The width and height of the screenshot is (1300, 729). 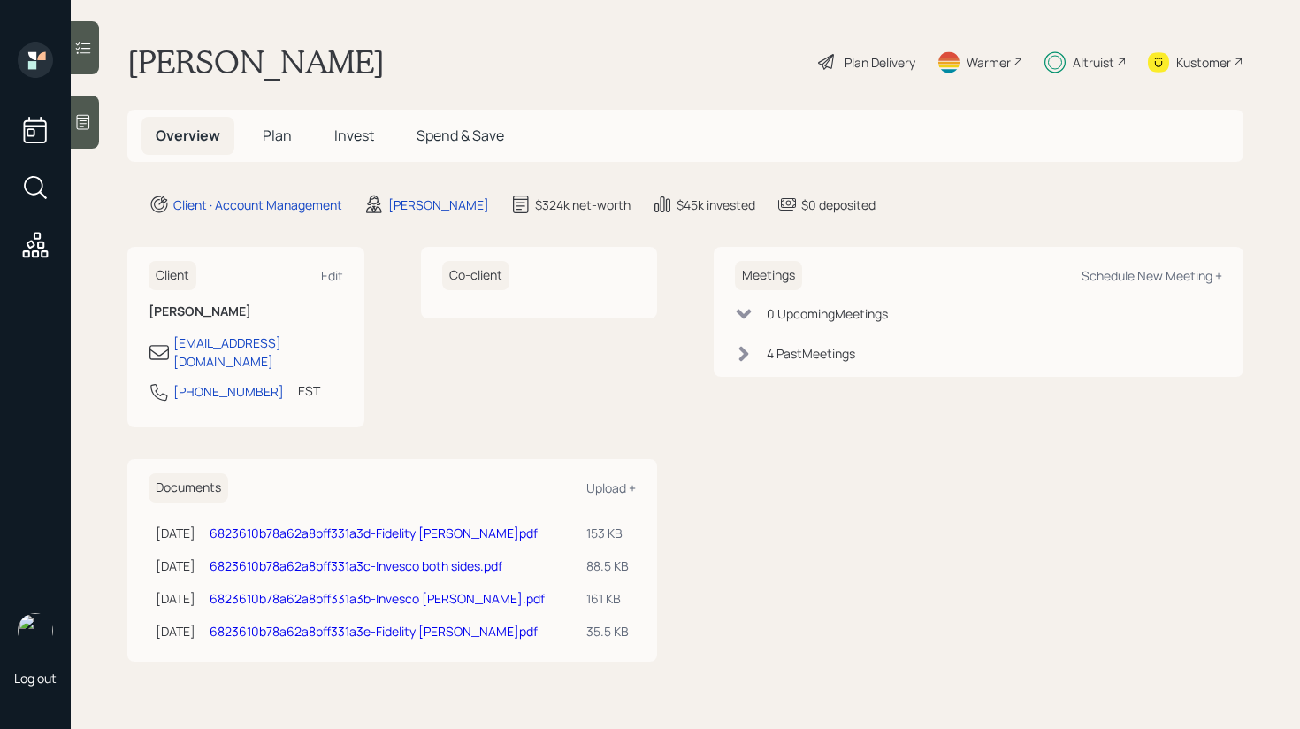 What do you see at coordinates (35, 631) in the screenshot?
I see `img: retirable_logo.png` at bounding box center [35, 631].